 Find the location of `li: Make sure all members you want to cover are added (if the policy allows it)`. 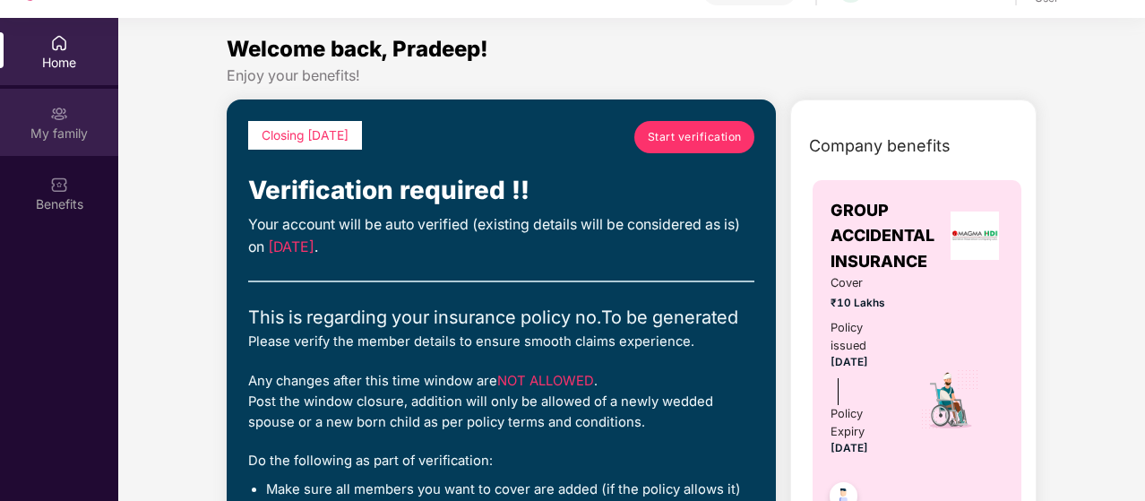

li: Make sure all members you want to cover are added (if the policy allows it) is located at coordinates (510, 490).